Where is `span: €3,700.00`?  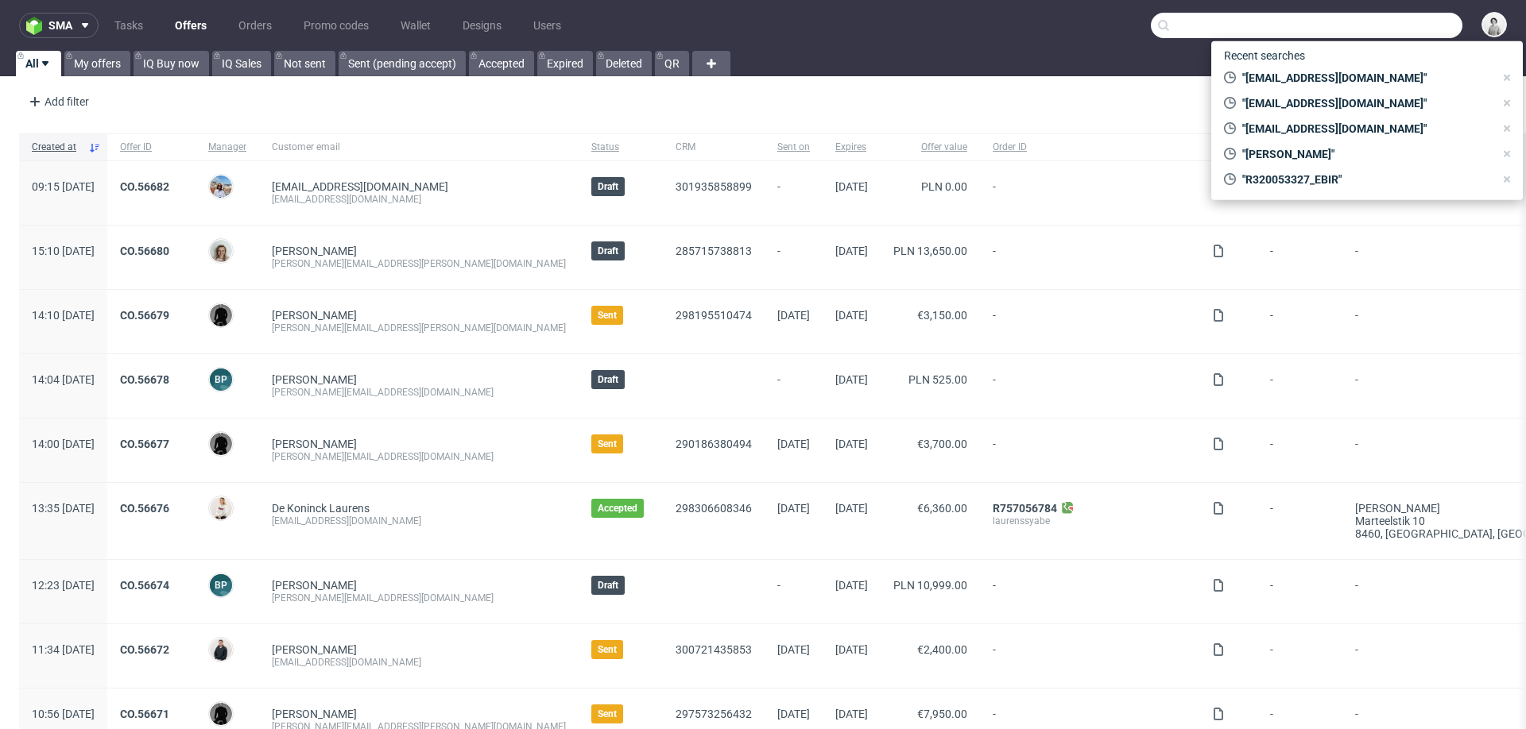
span: €3,700.00 is located at coordinates (942, 444).